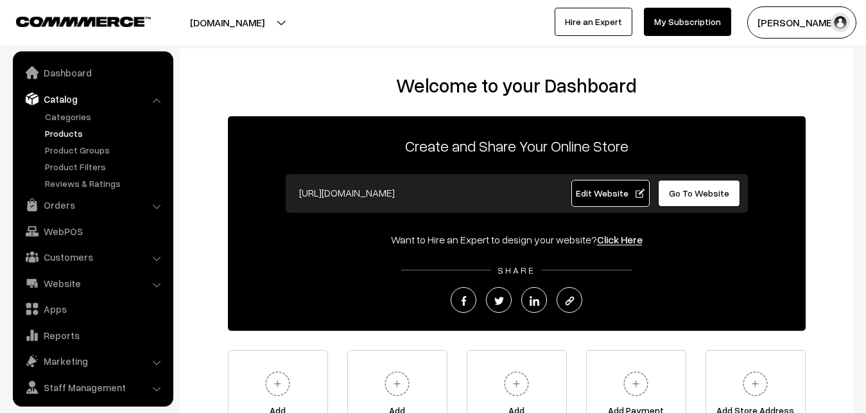  I want to click on a: Products, so click(105, 133).